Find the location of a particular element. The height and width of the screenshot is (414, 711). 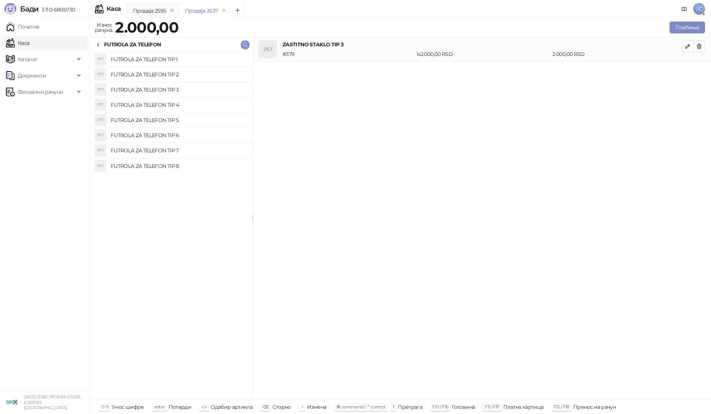

span: Бади is located at coordinates (29, 9).